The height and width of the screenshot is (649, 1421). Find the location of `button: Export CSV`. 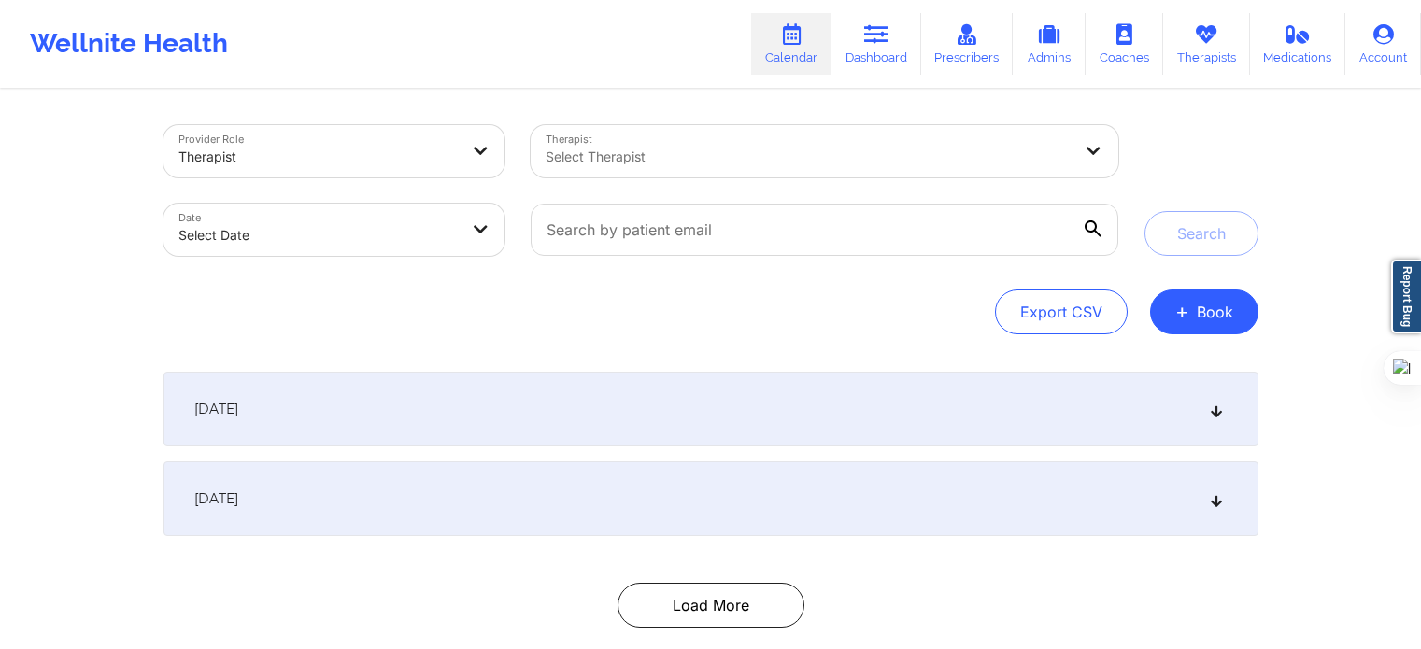

button: Export CSV is located at coordinates (1061, 312).